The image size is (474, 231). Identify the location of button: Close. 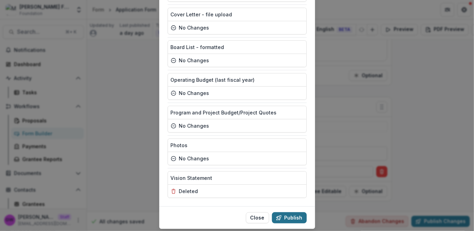
(257, 218).